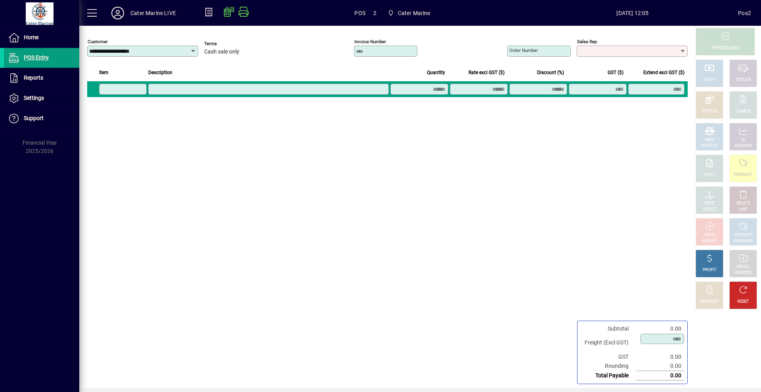 Image resolution: width=761 pixels, height=392 pixels. I want to click on mat-label: Sales rep, so click(587, 42).